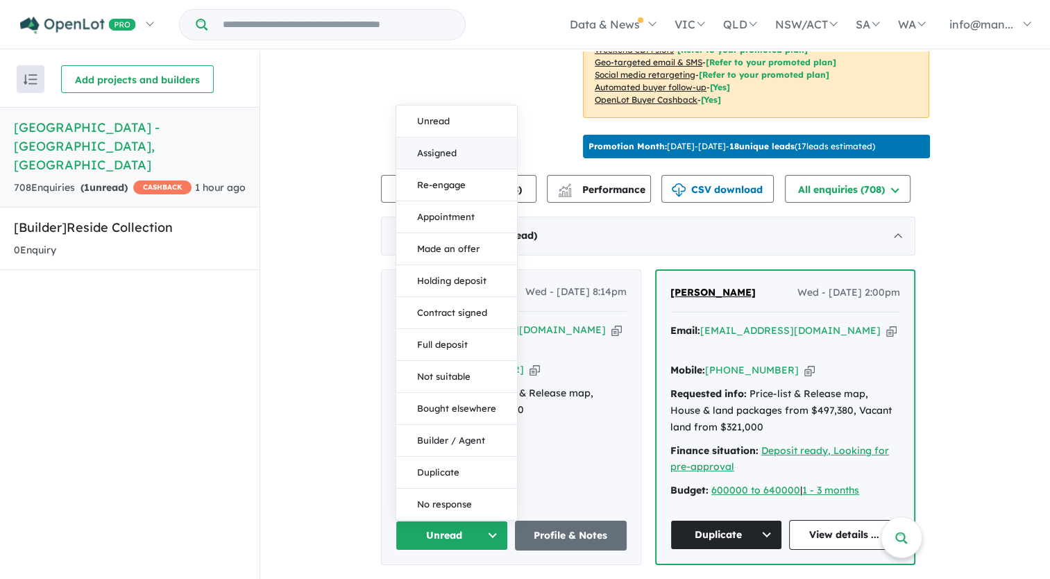  I want to click on button: Builder / Agent, so click(457, 441).